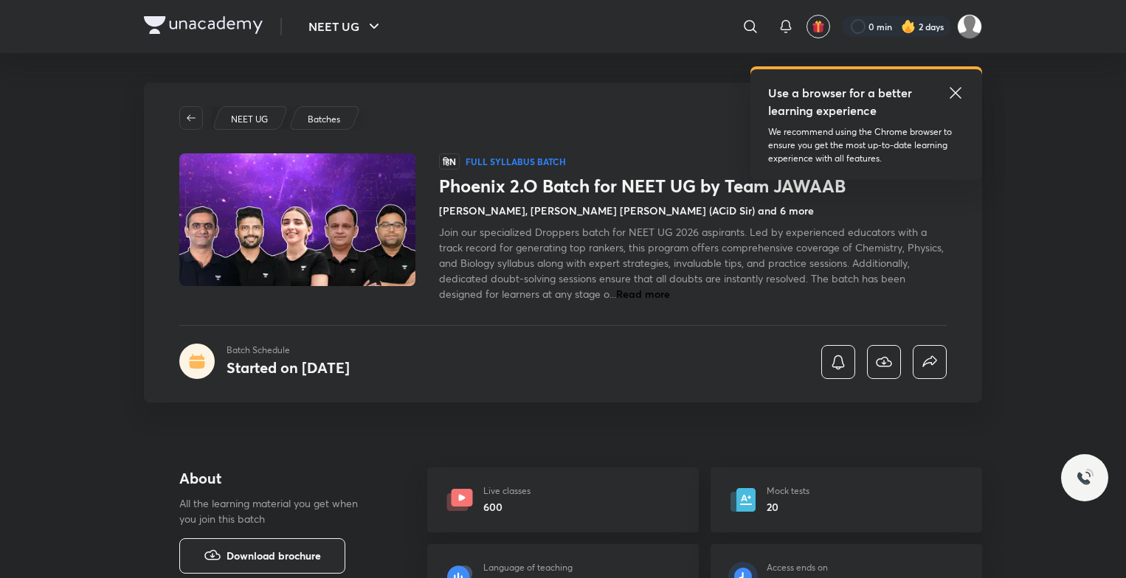  I want to click on img: Thumbnail, so click(297, 220).